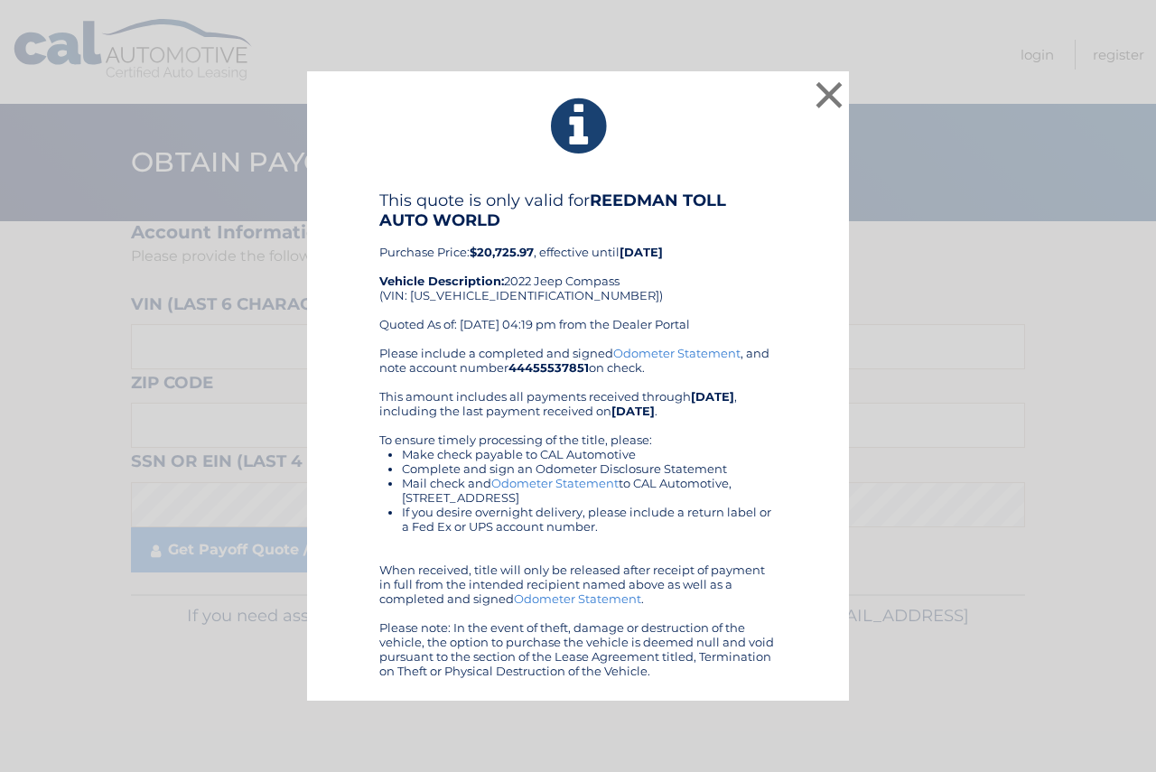 This screenshot has height=772, width=1156. Describe the element at coordinates (589, 469) in the screenshot. I see `li: Complete and sign an Odometer Disclosure Statement` at that location.